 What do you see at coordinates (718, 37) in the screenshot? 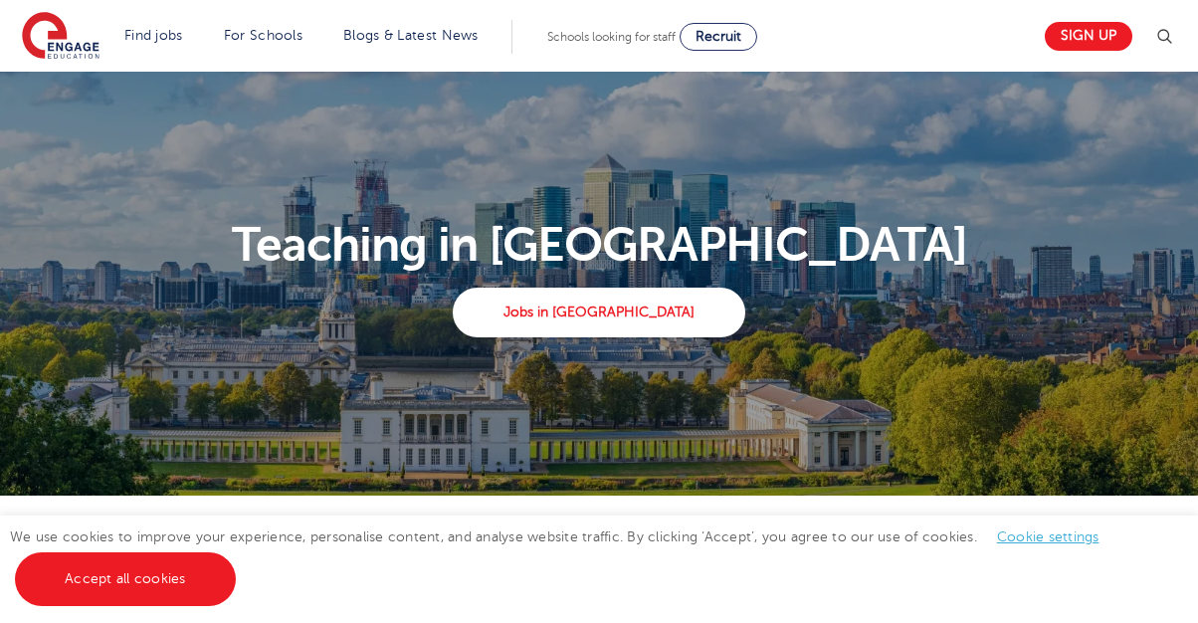
I see `a: Recruit` at bounding box center [718, 37].